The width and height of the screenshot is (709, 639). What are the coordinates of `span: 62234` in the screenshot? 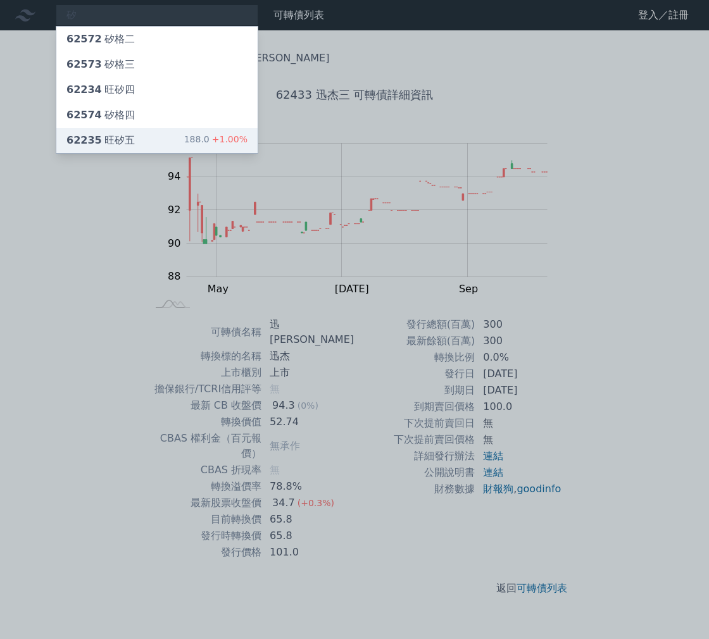 It's located at (84, 89).